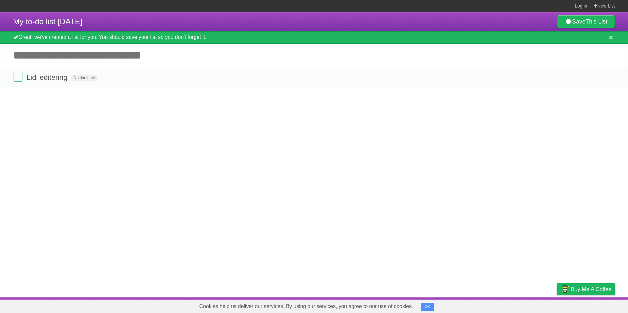 The width and height of the screenshot is (628, 313). I want to click on a: About, so click(477, 305).